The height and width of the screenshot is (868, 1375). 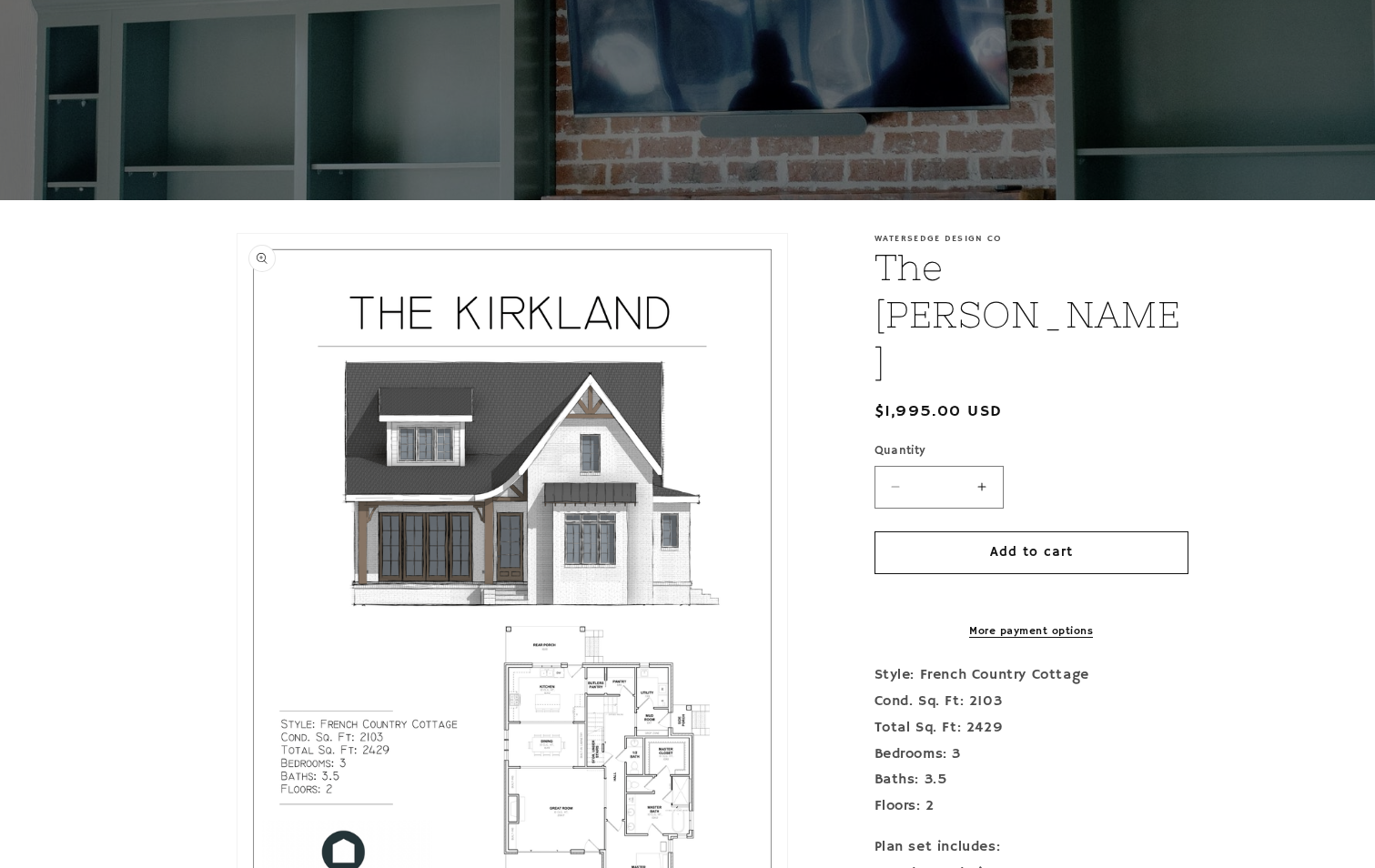 I want to click on p: Watersedge Design Co, so click(x=1031, y=238).